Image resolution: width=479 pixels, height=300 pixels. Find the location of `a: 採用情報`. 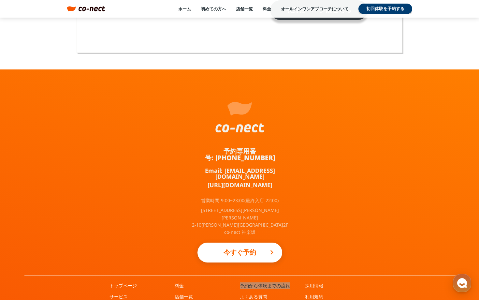

a: 採用情報 is located at coordinates (314, 285).